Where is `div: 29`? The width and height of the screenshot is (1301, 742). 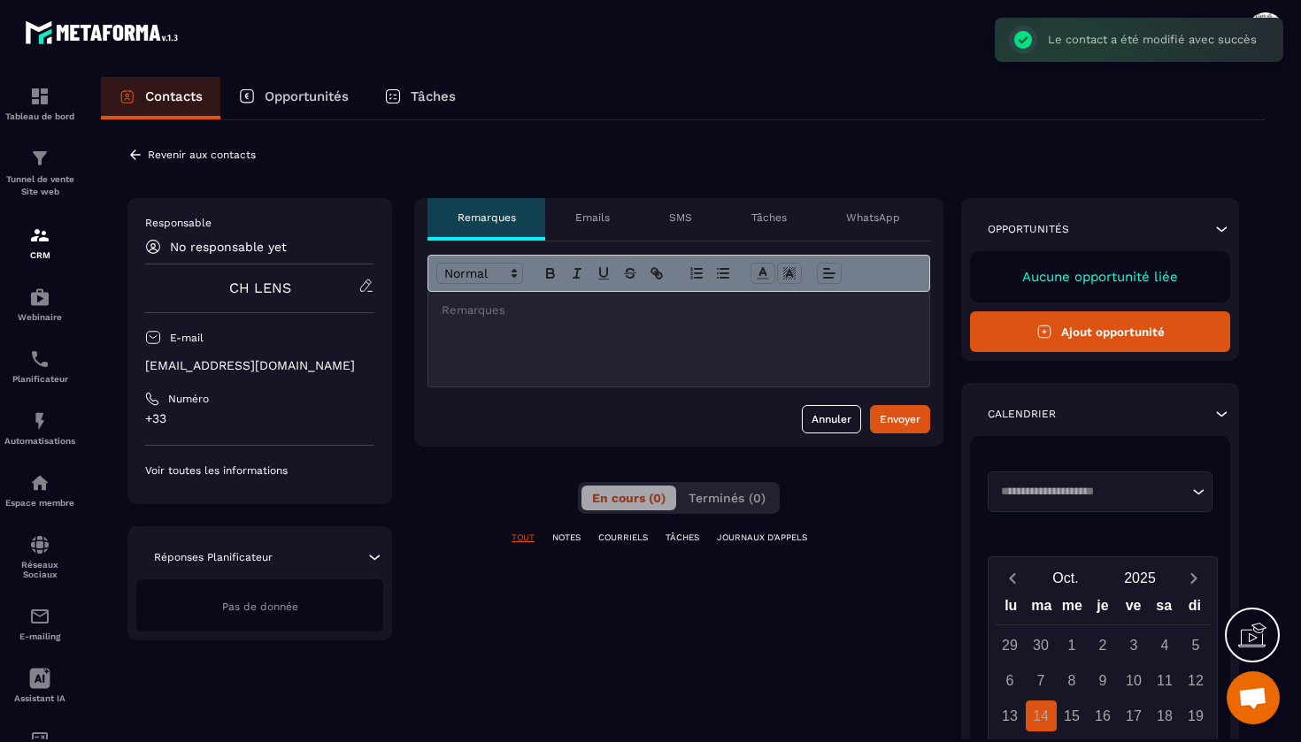
div: 29 is located at coordinates (1010, 645).